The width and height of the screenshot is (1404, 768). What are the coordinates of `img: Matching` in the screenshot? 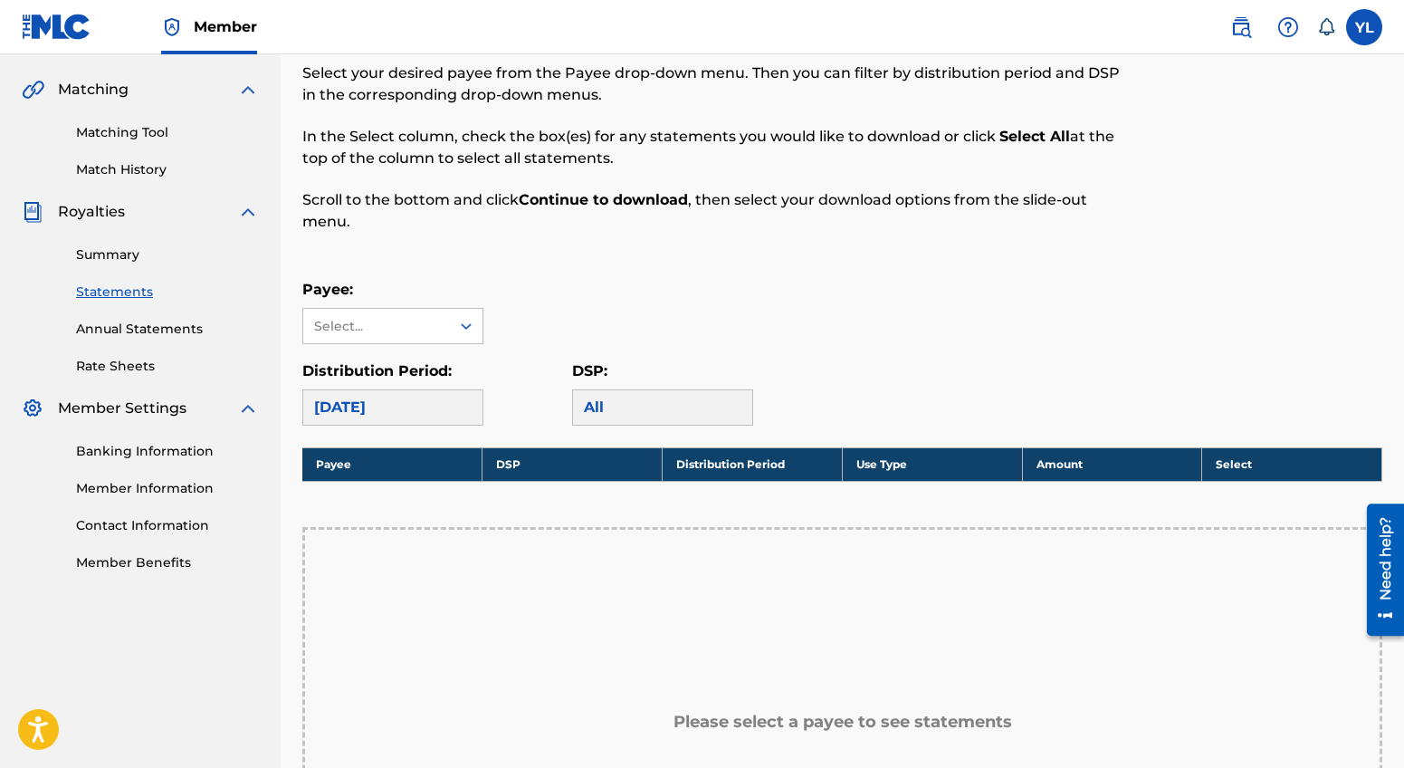 It's located at (33, 90).